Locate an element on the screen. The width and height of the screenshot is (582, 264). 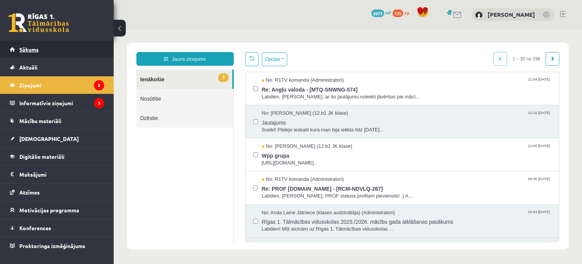
button: Opcijas is located at coordinates (161, 30).